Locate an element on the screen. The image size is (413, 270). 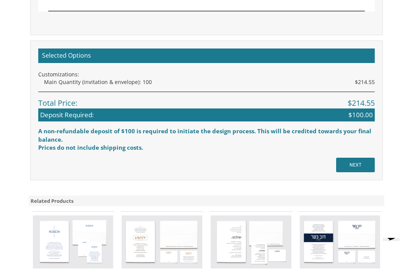
div: Customizations: is located at coordinates (206, 75).